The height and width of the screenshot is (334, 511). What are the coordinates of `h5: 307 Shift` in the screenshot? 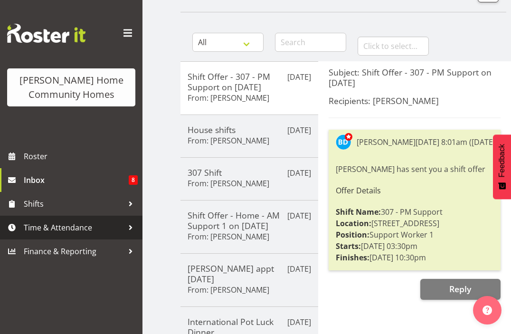 It's located at (249, 172).